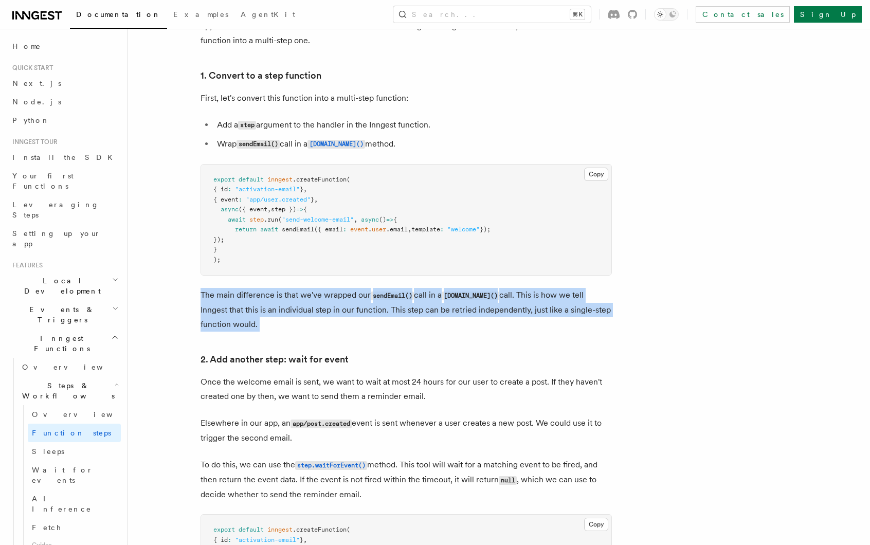 The width and height of the screenshot is (870, 545). Describe the element at coordinates (64, 315) in the screenshot. I see `button: Events & Triggers` at that location.